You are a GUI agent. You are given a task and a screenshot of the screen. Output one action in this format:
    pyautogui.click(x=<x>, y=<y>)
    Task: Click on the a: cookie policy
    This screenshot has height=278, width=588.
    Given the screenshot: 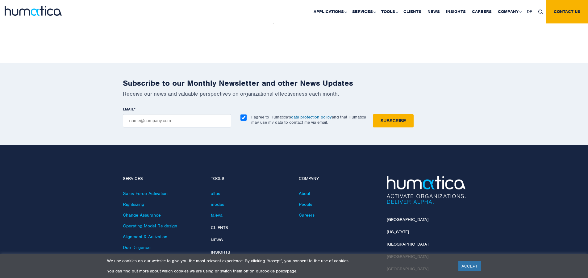 What is the action you would take?
    pyautogui.click(x=275, y=271)
    